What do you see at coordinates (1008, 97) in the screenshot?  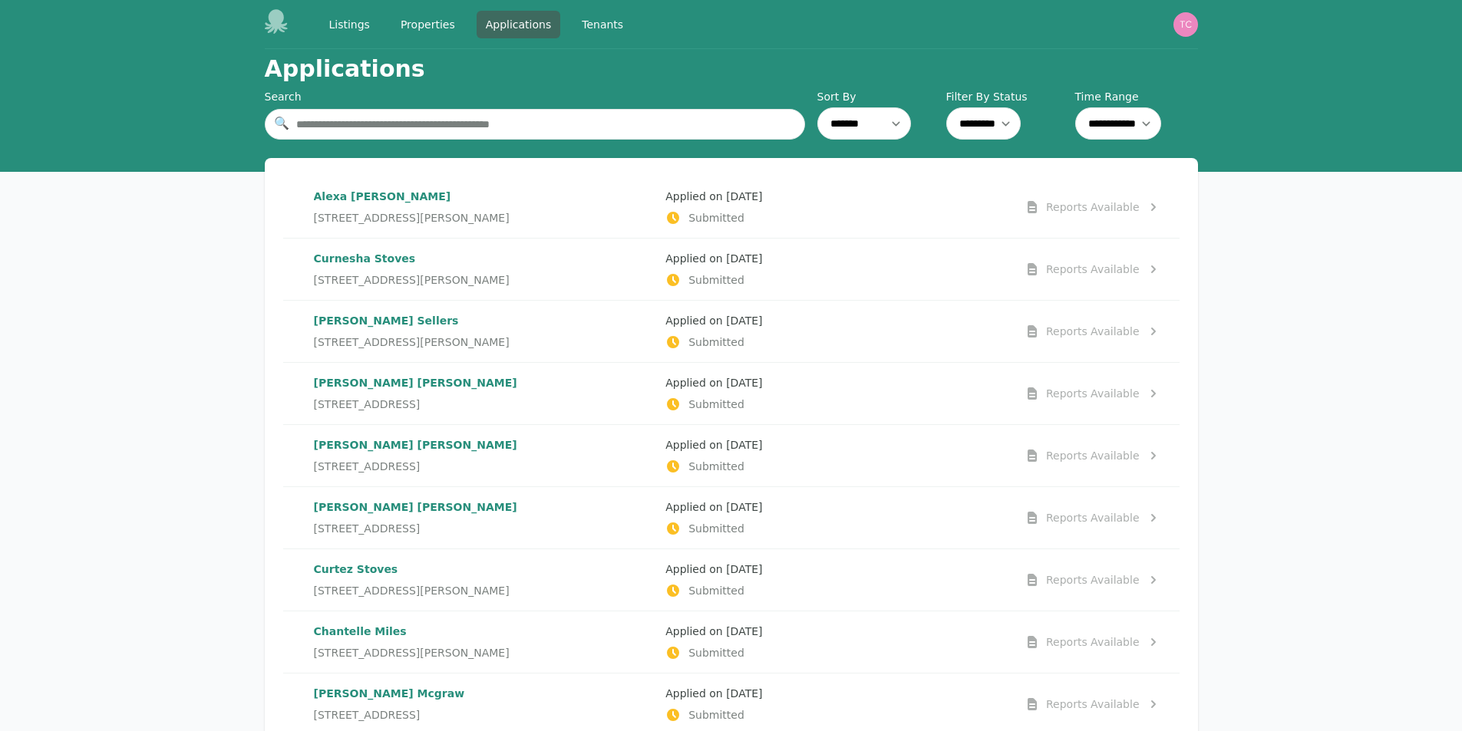 I see `label: Filter By Status` at bounding box center [1008, 97].